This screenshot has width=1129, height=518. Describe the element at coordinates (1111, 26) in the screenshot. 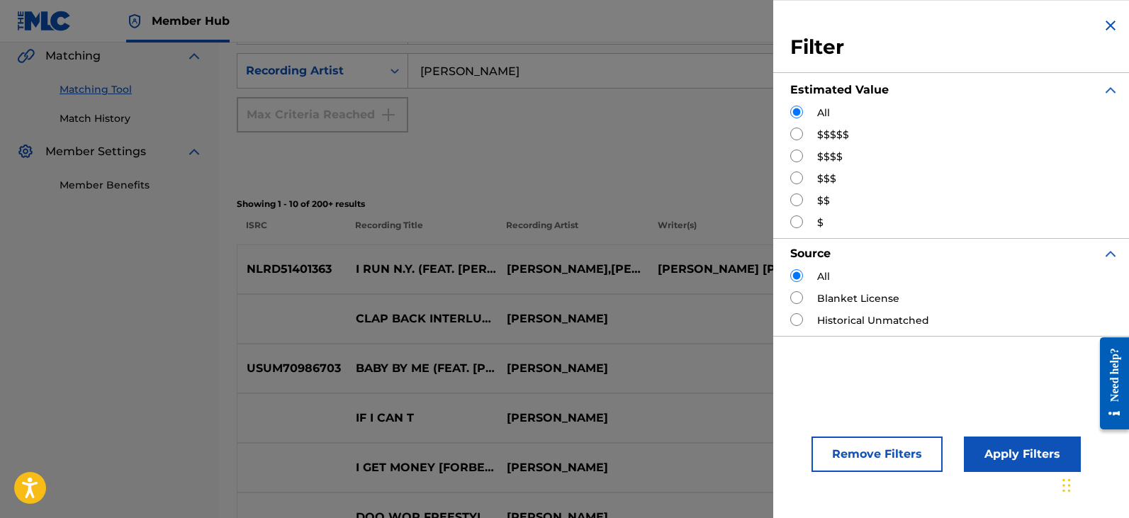

I see `img: close` at that location.